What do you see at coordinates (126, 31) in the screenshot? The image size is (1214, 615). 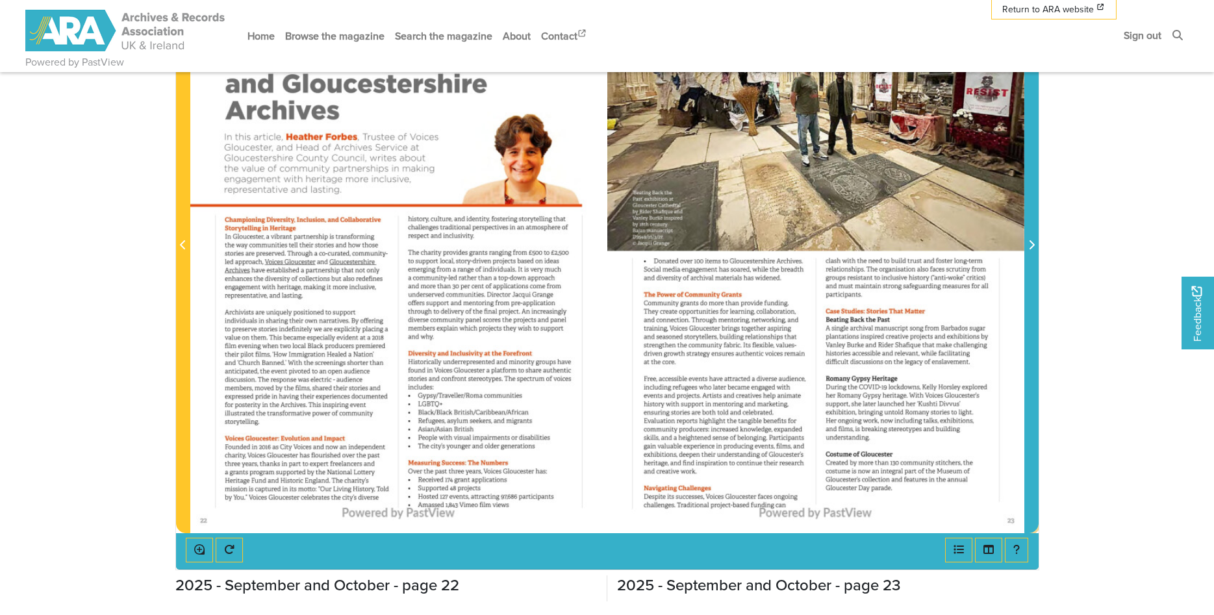 I see `img: ARA - ARC Magazine | Powered by PastView` at bounding box center [126, 31].